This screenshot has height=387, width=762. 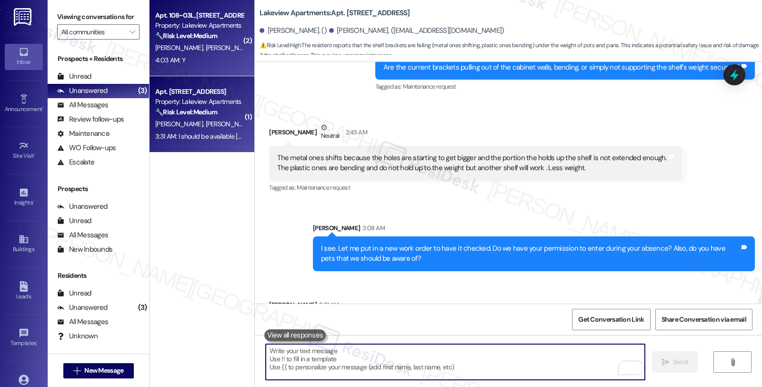 I want to click on div: Prospects, so click(x=98, y=189).